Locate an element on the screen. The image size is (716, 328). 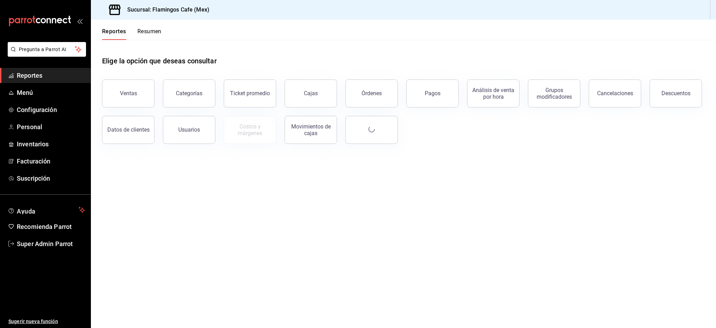
button: Grupos modificadores is located at coordinates (554, 93).